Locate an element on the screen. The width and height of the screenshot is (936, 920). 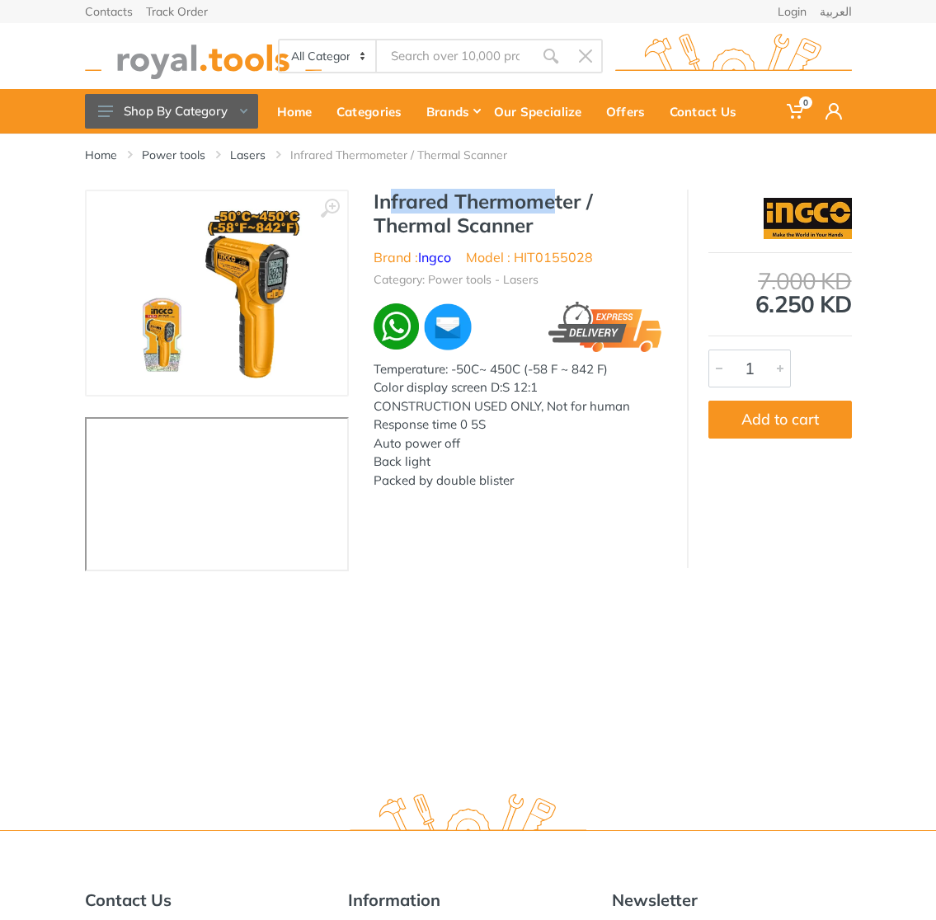
li: Infrared Thermometer / Thermal Scanner is located at coordinates (411, 155).